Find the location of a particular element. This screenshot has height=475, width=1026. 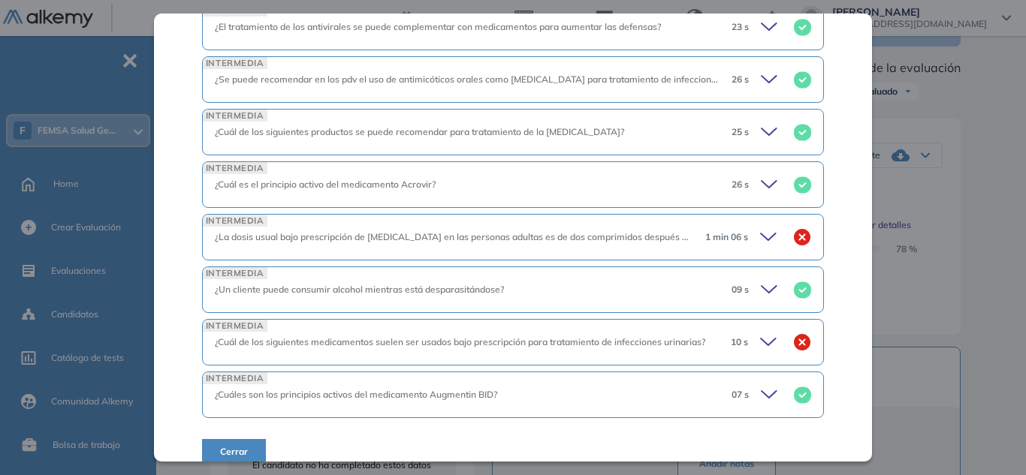

button: Cerrar is located at coordinates (234, 452).